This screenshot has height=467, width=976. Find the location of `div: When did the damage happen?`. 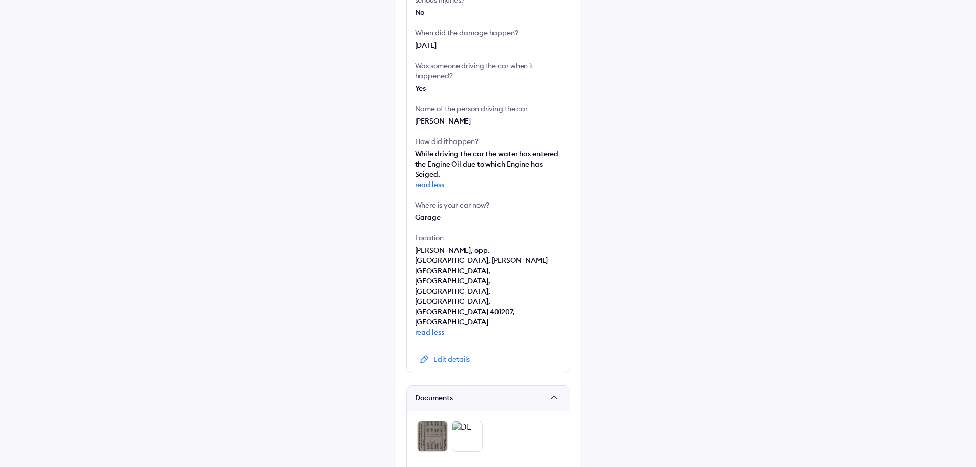

div: When did the damage happen? is located at coordinates (488, 33).